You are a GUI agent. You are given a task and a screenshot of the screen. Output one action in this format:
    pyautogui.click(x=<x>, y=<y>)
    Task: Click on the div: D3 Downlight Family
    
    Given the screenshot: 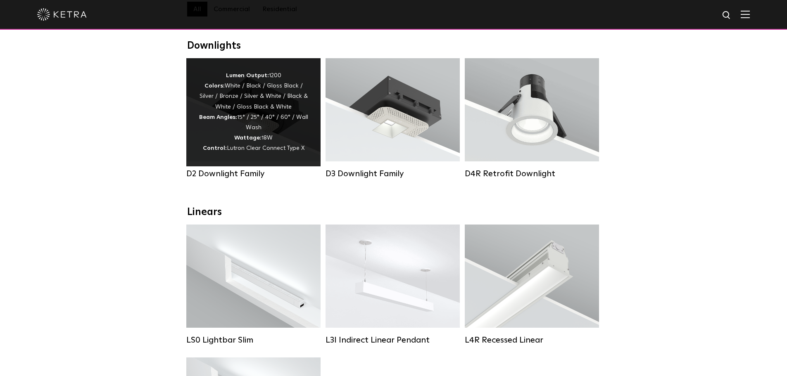 What is the action you would take?
    pyautogui.click(x=392, y=174)
    